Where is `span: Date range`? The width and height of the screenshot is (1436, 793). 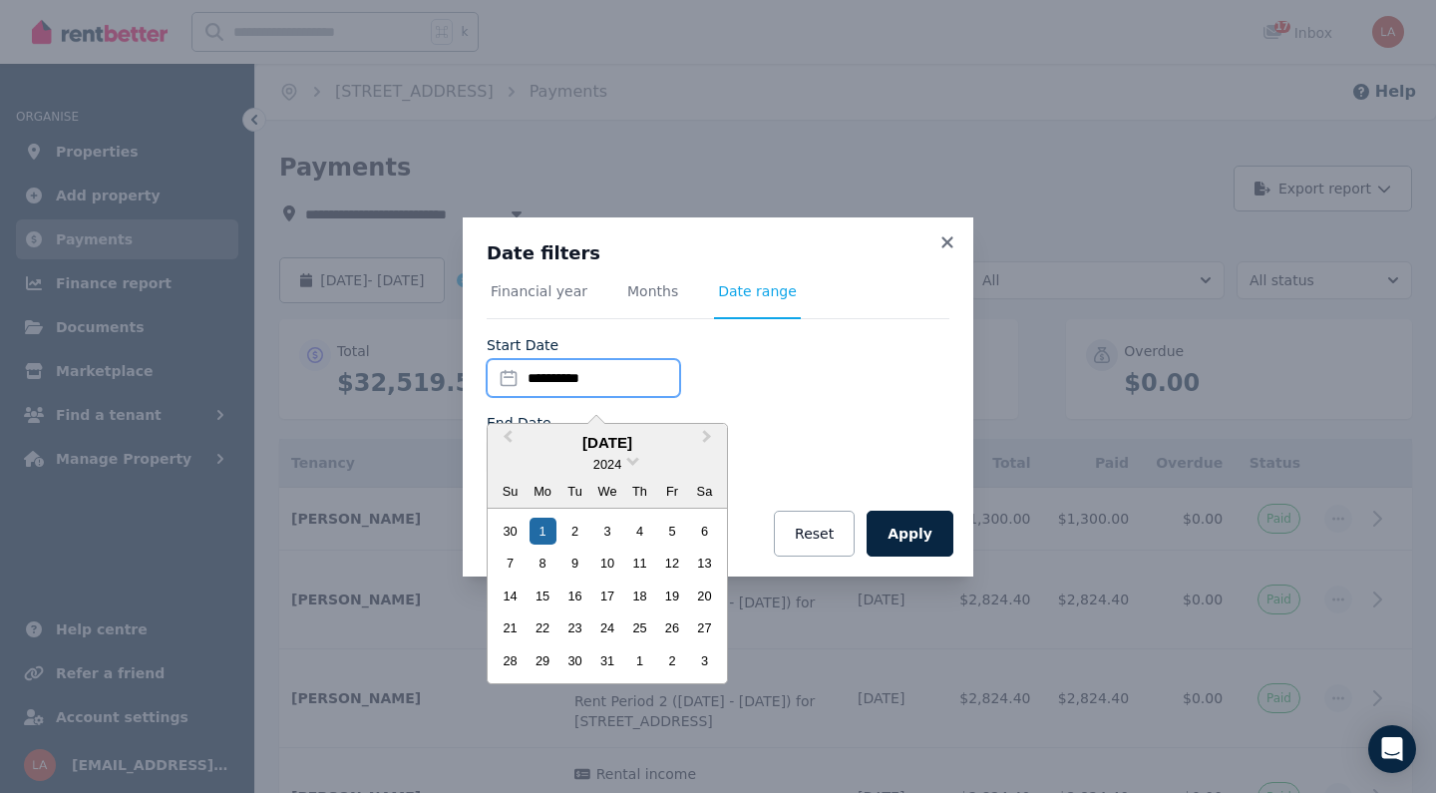
span: Date range is located at coordinates (757, 291).